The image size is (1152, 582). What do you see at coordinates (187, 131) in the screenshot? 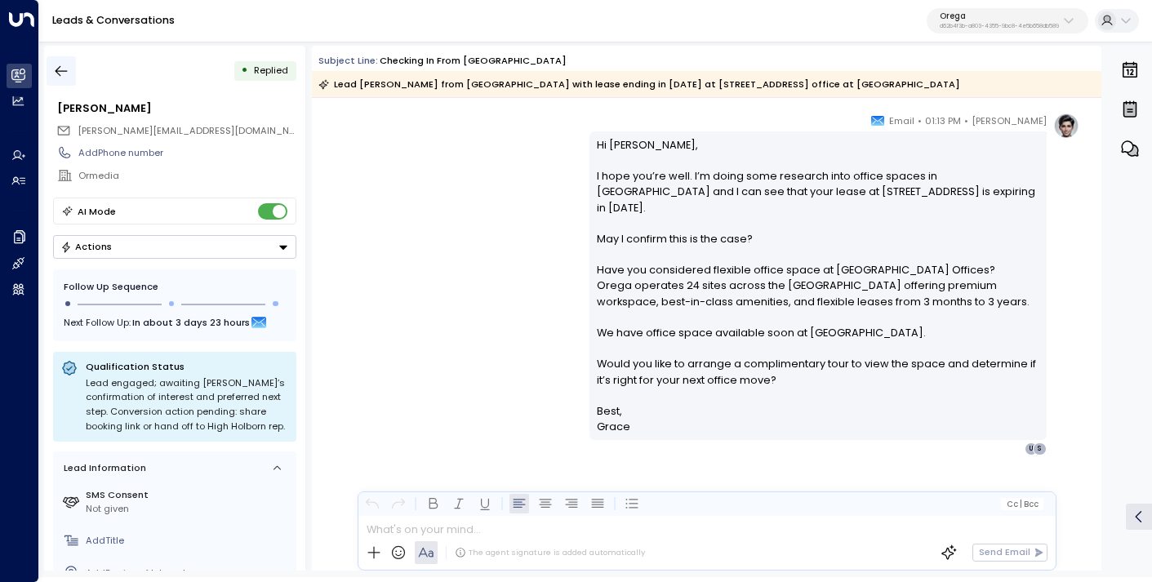
I see `span: sarah.sedazzari@ormedia.co.uk` at bounding box center [187, 131].